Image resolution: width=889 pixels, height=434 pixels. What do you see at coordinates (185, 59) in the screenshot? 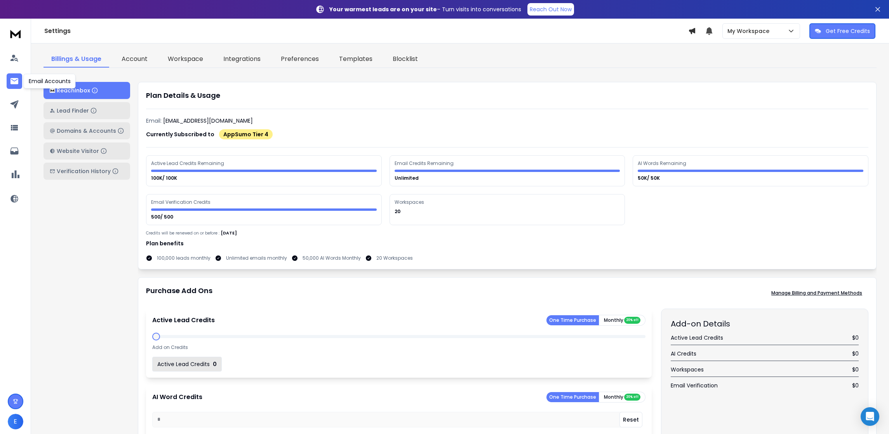
I see `a: Workspace` at bounding box center [185, 59].